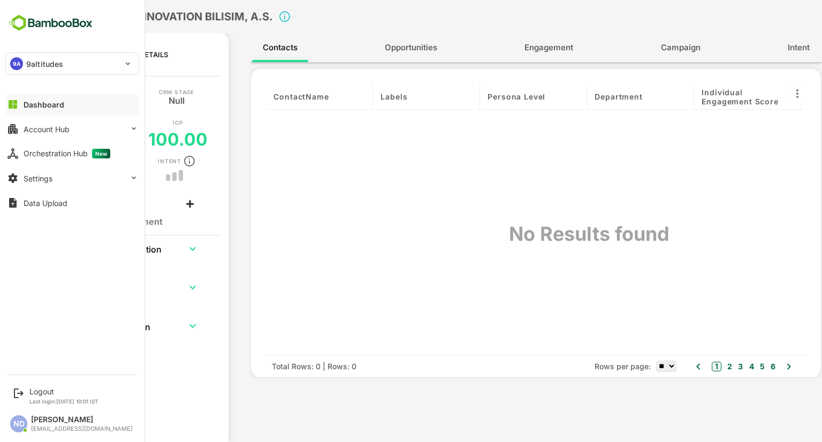 The height and width of the screenshot is (442, 822). I want to click on div: Data Upload, so click(45, 203).